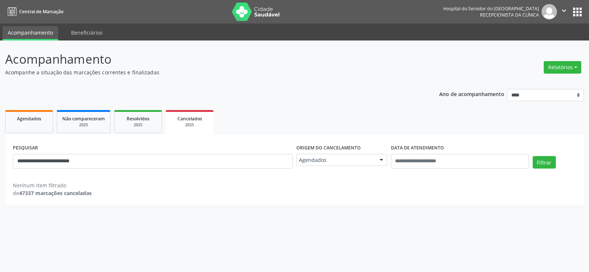 Image resolution: width=589 pixels, height=272 pixels. Describe the element at coordinates (418, 148) in the screenshot. I see `label: DATA DE ATENDIMENTO` at that location.